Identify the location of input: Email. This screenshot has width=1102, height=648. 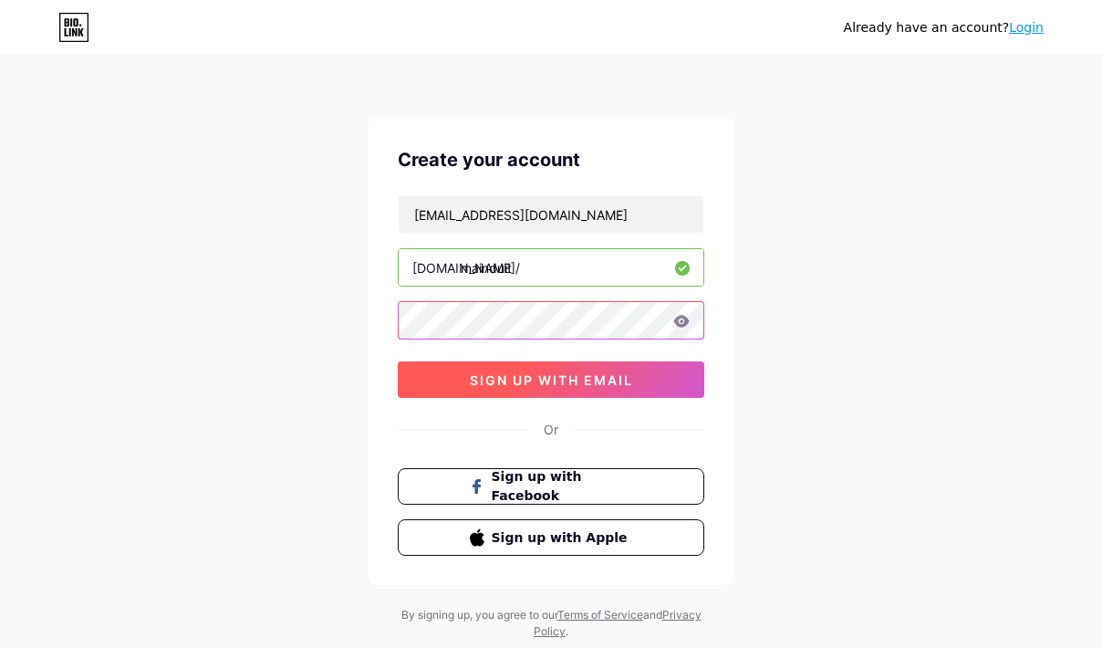
(551, 214).